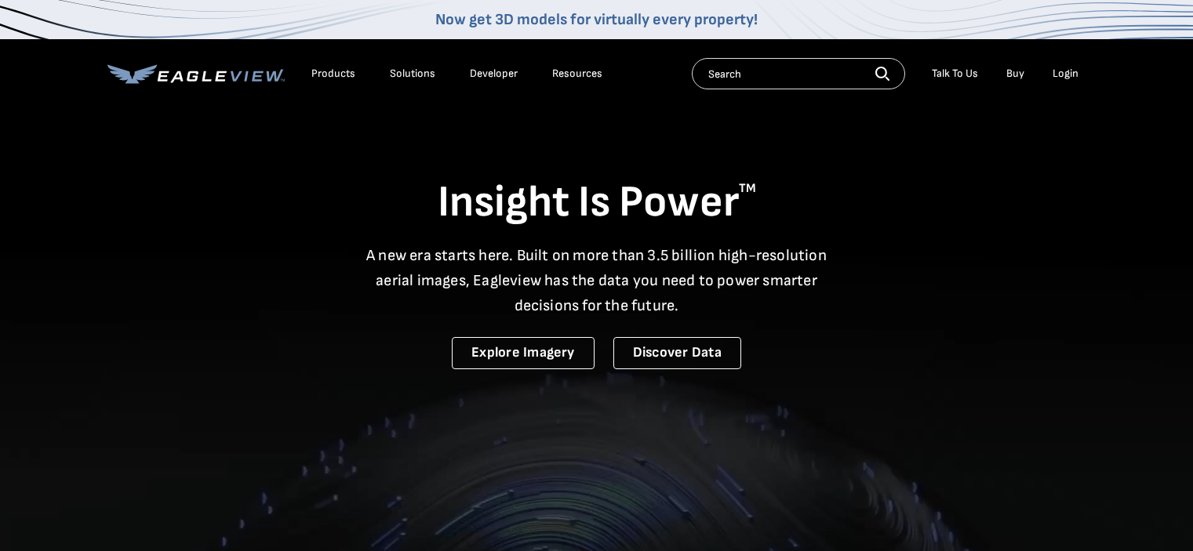 This screenshot has width=1193, height=551. I want to click on sup: TM, so click(748, 188).